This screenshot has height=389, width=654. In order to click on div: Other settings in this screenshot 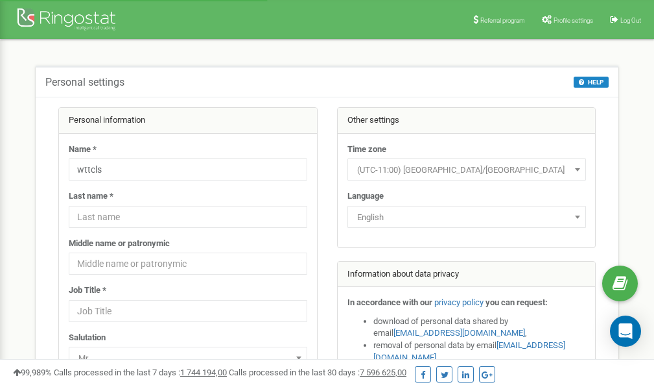, I will do `click(467, 121)`.